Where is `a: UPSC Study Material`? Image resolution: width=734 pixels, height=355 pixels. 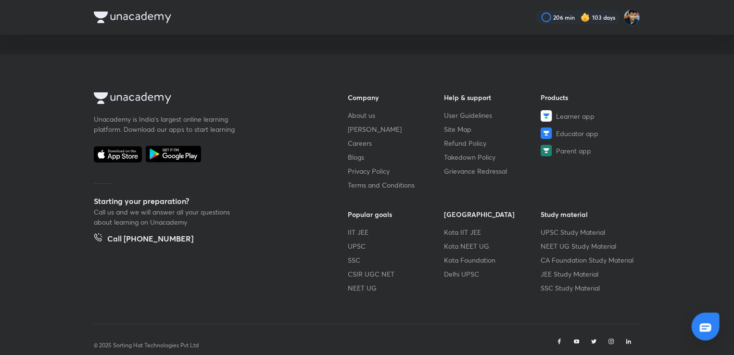
a: UPSC Study Material is located at coordinates (589, 232).